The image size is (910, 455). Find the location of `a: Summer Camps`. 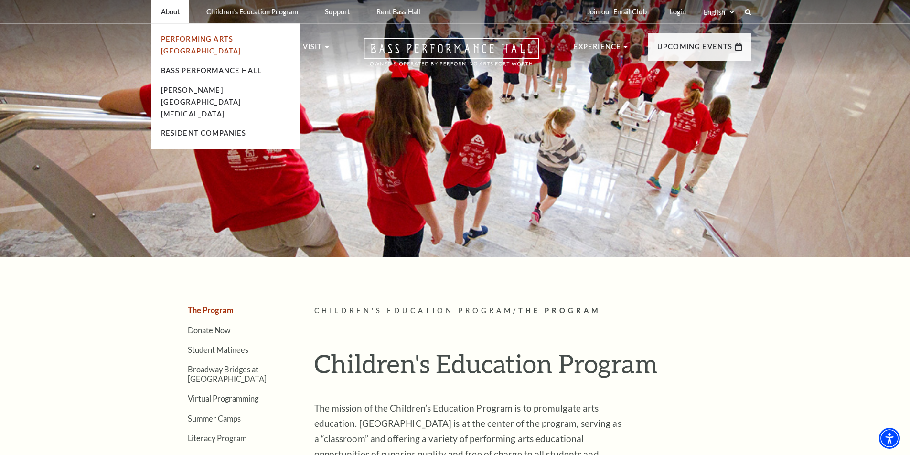

a: Summer Camps is located at coordinates (214, 418).